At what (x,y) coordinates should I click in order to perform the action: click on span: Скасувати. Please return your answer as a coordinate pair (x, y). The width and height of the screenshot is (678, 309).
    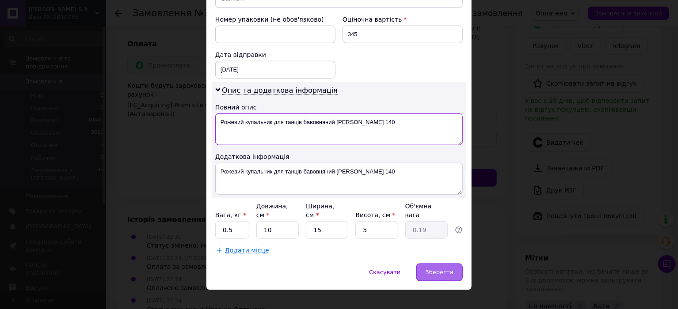
    Looking at the image, I should click on (385, 272).